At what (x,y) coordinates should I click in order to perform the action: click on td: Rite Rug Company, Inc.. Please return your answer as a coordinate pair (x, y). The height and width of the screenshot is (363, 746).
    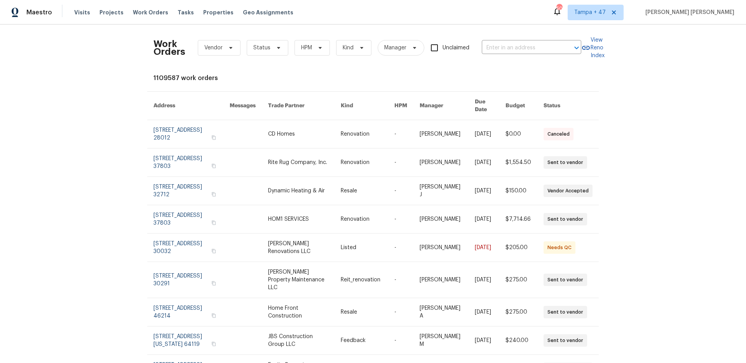
    Looking at the image, I should click on (298, 162).